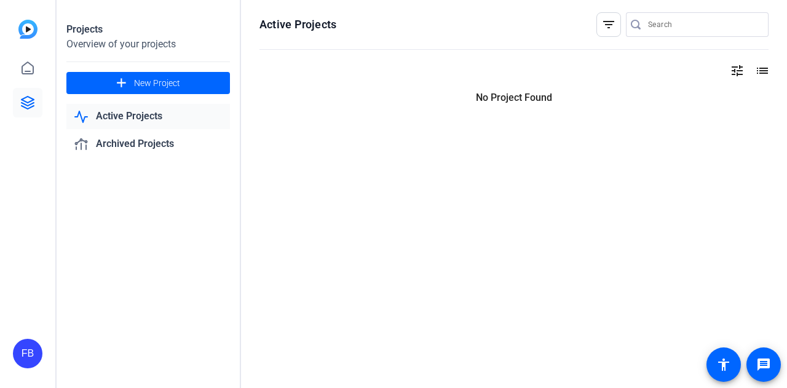 This screenshot has width=787, height=388. I want to click on mat-icon: add, so click(121, 83).